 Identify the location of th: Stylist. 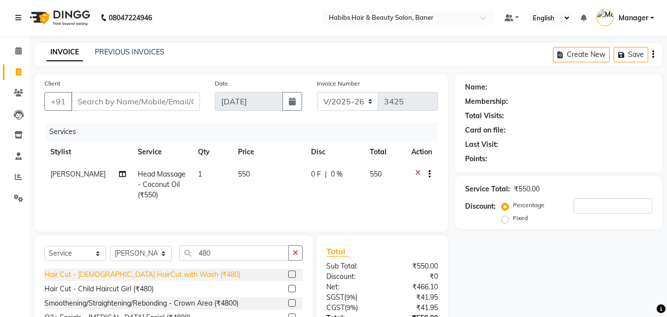
(88, 152).